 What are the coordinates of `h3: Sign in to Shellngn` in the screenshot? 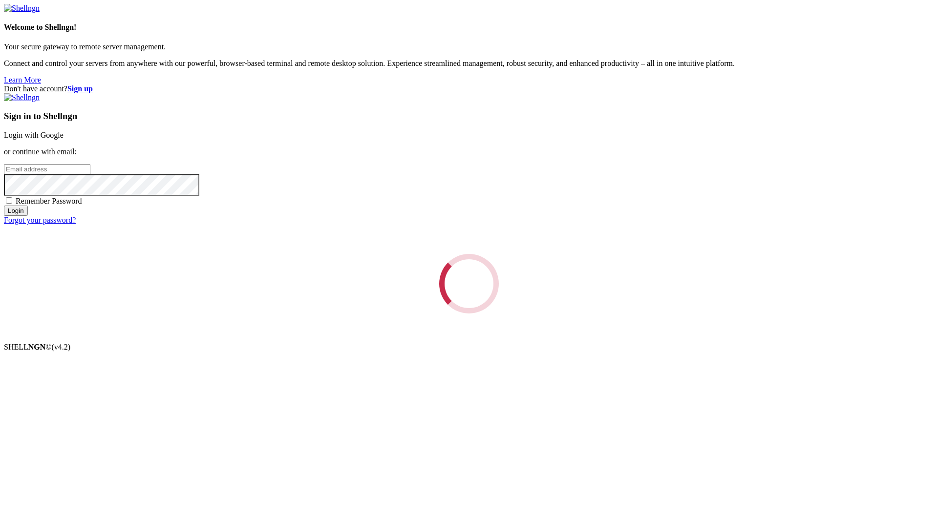 It's located at (469, 116).